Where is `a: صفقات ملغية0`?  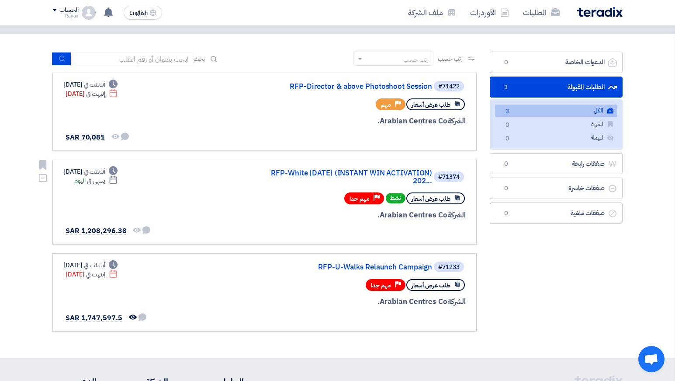 a: صفقات ملغية0 is located at coordinates (557, 213).